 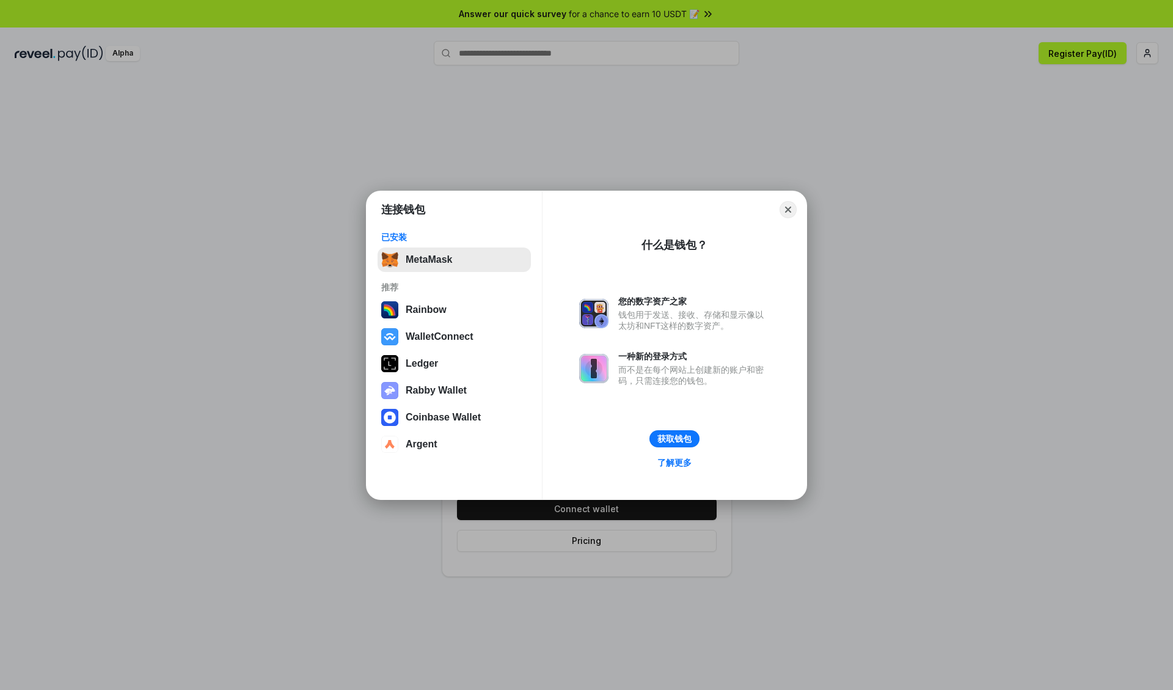 I want to click on div: MetaMask, so click(x=429, y=260).